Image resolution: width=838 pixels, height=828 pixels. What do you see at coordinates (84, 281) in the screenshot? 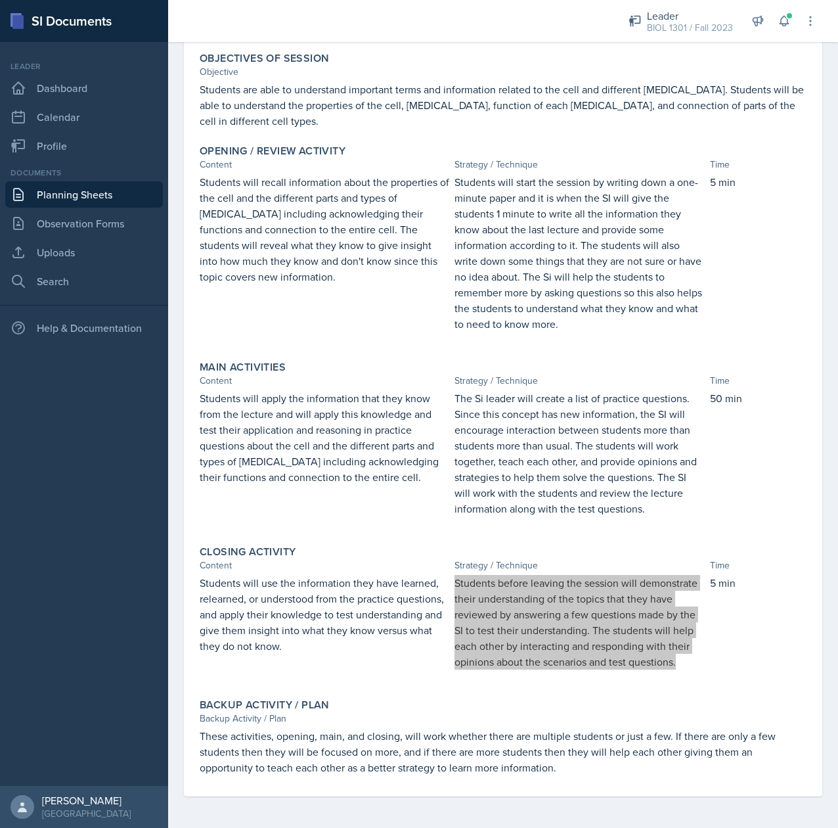
I see `a: Search` at bounding box center [84, 281].